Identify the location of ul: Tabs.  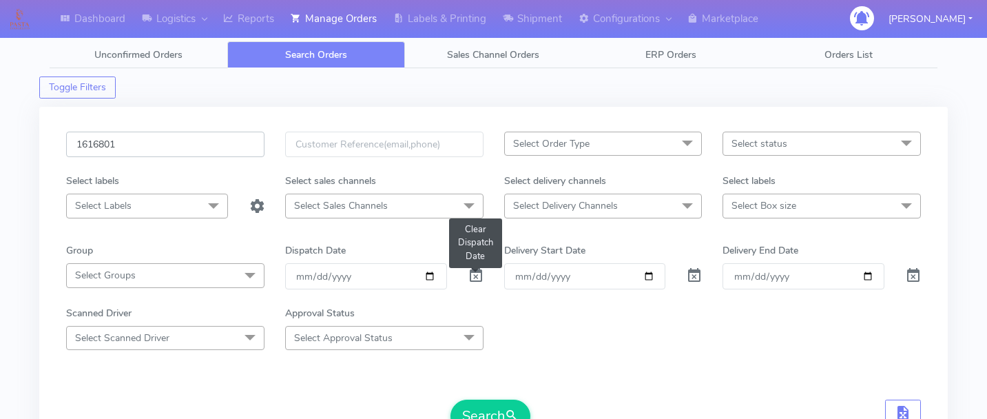
(493, 54).